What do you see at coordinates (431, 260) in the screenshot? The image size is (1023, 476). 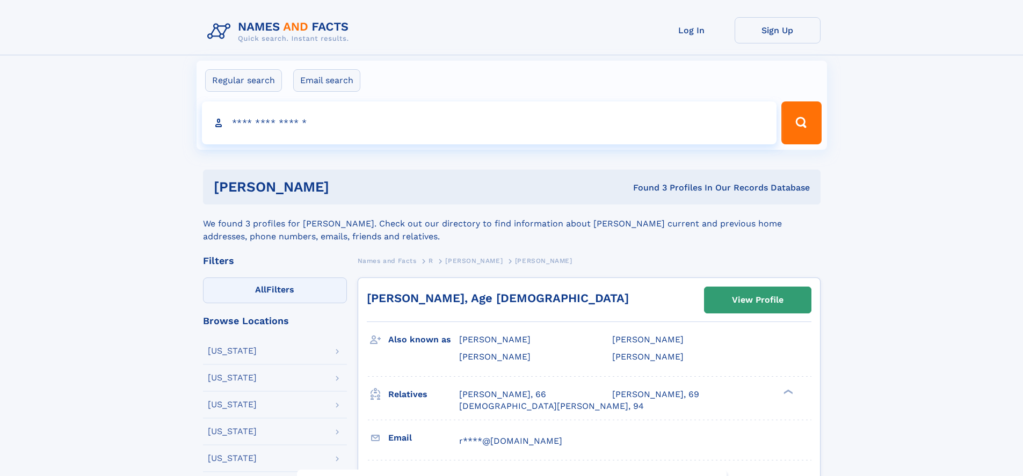 I see `a: R` at bounding box center [431, 260].